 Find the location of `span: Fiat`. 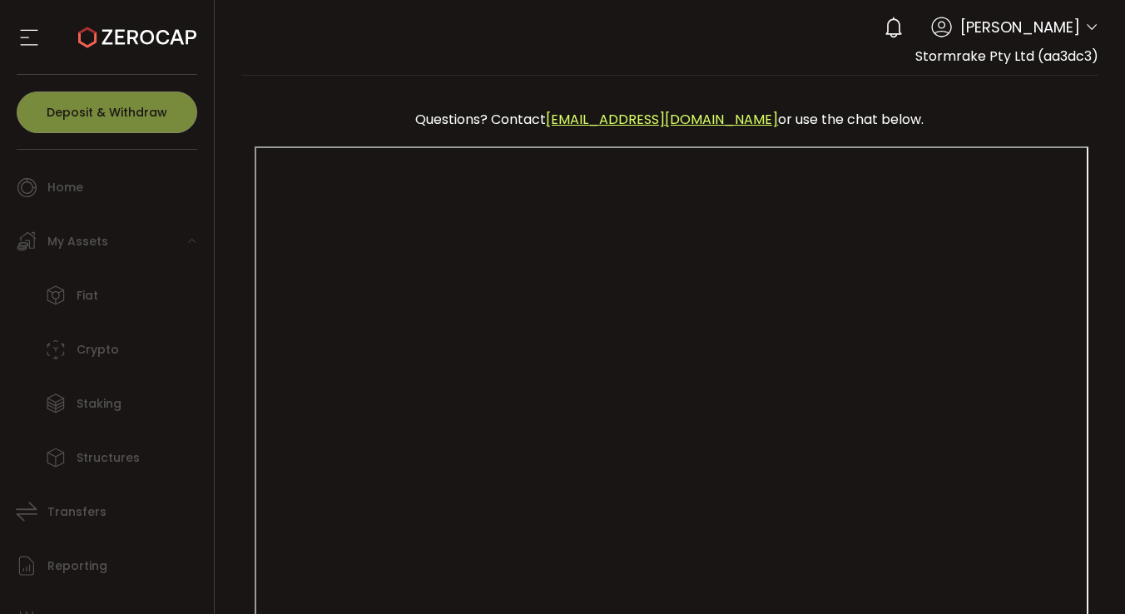

span: Fiat is located at coordinates (87, 296).